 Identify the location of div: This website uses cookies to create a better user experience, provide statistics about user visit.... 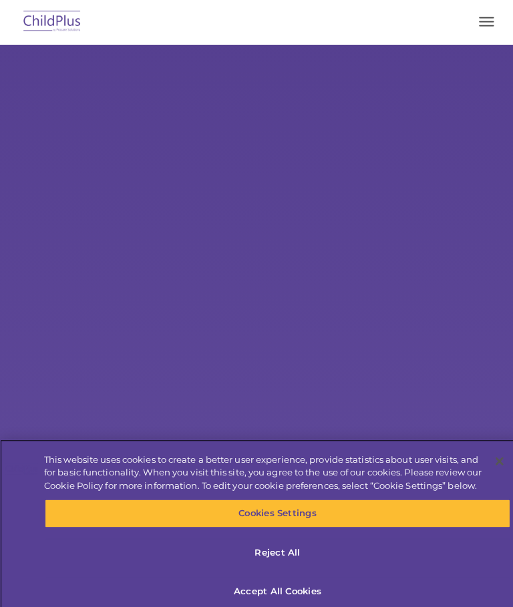
(260, 466).